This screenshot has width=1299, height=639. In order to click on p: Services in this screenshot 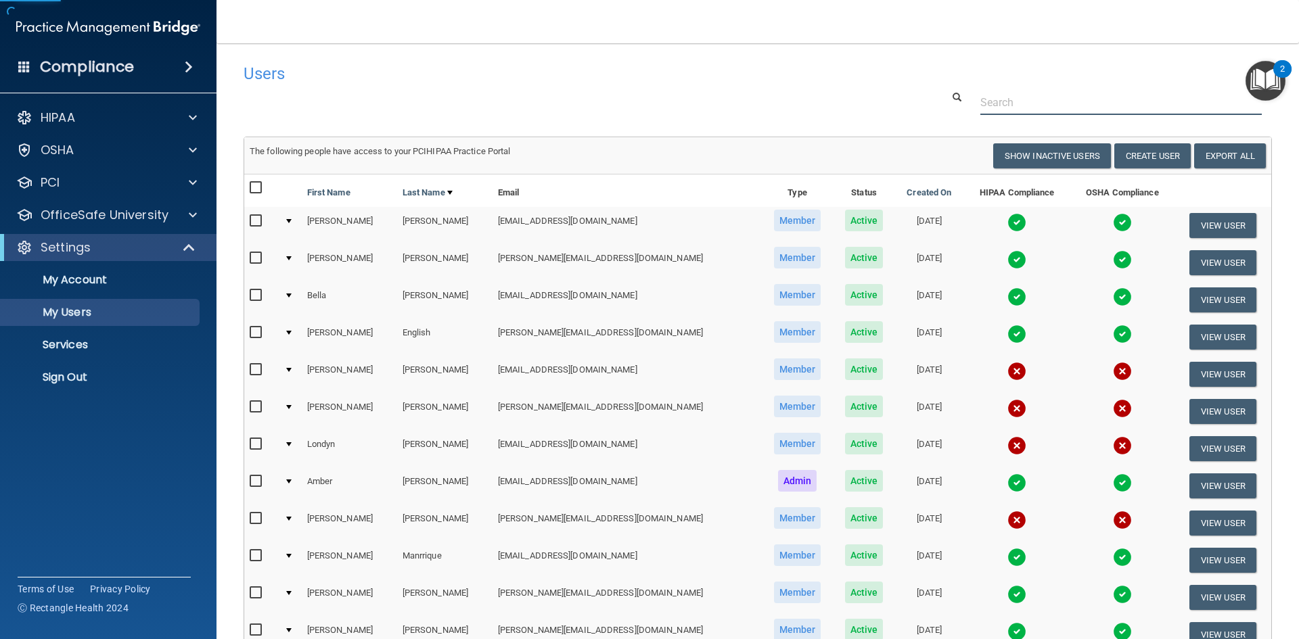, I will do `click(101, 345)`.